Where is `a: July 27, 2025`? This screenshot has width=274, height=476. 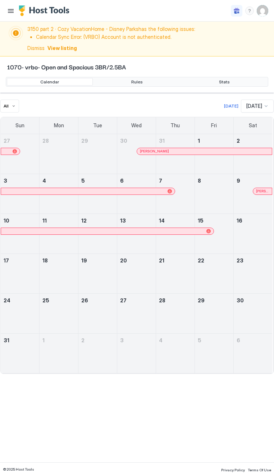 a: July 27, 2025 is located at coordinates (20, 140).